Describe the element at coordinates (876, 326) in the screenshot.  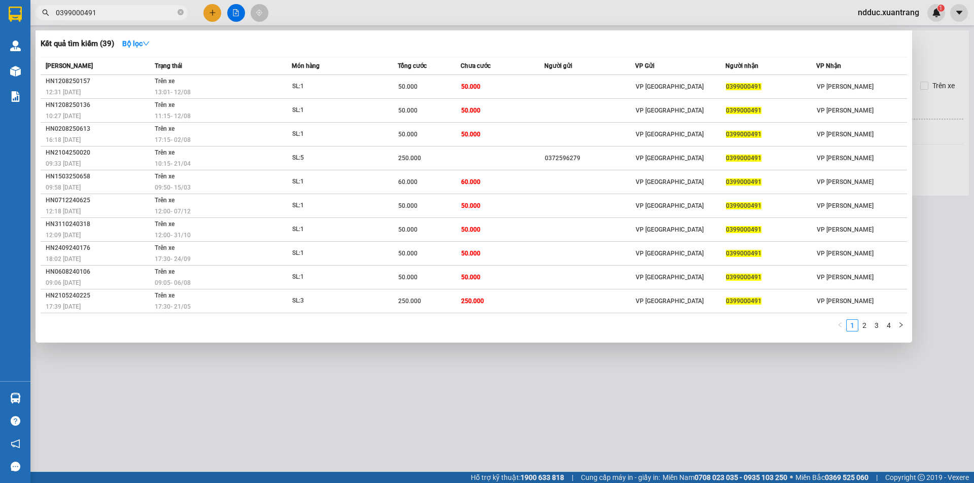
I see `li: 3` at that location.